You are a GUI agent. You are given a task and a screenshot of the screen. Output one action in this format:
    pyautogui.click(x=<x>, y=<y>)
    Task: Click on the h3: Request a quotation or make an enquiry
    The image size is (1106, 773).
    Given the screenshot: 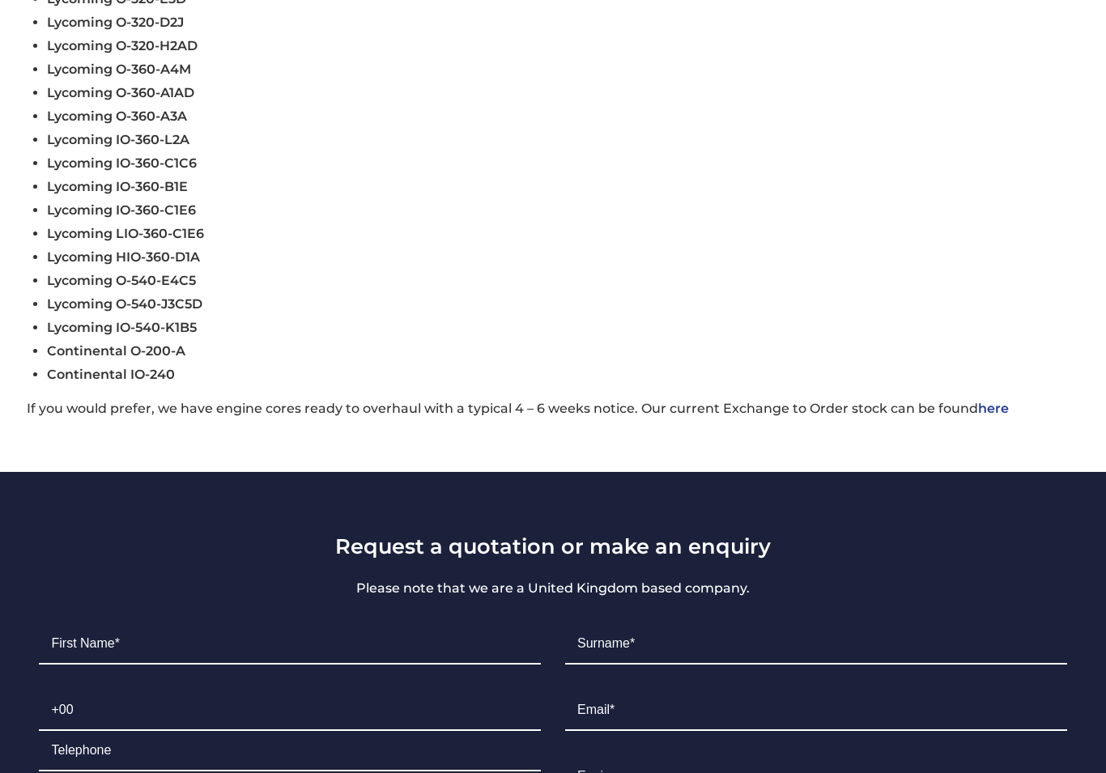 What is the action you would take?
    pyautogui.click(x=552, y=547)
    